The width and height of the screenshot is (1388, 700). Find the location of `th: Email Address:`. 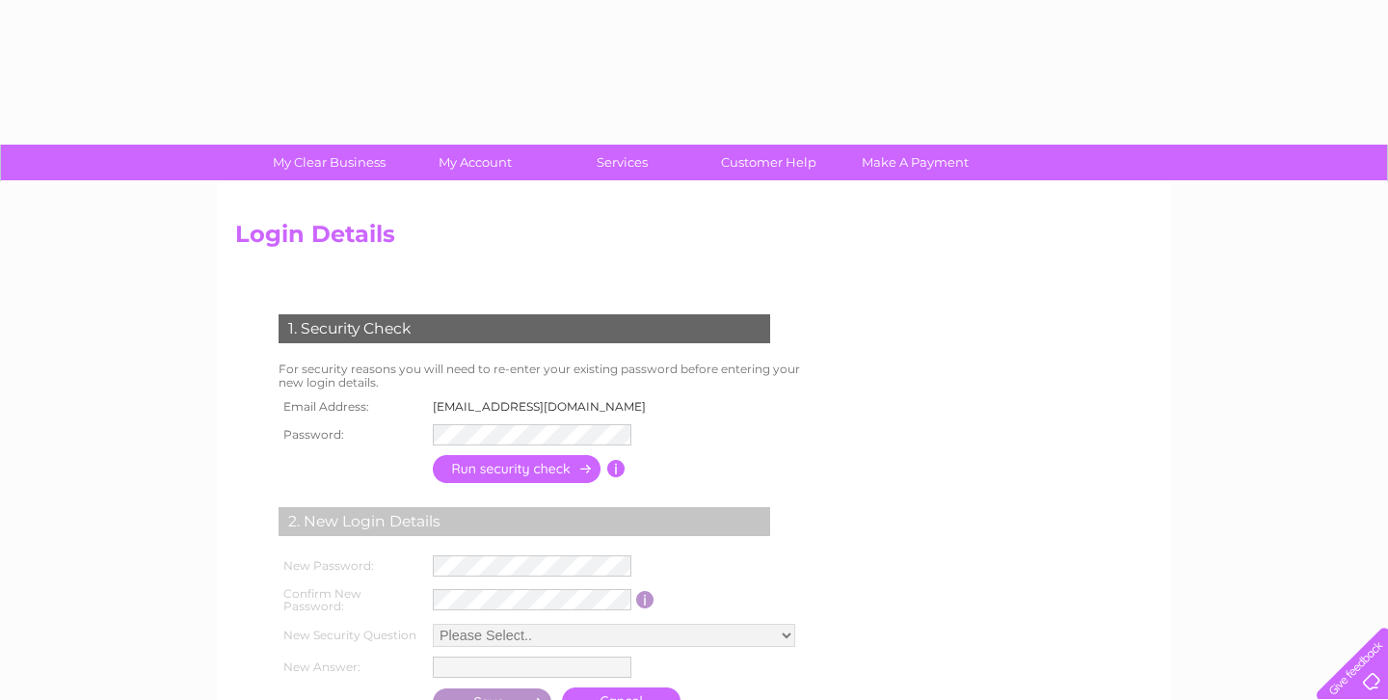

th: Email Address: is located at coordinates (351, 407).